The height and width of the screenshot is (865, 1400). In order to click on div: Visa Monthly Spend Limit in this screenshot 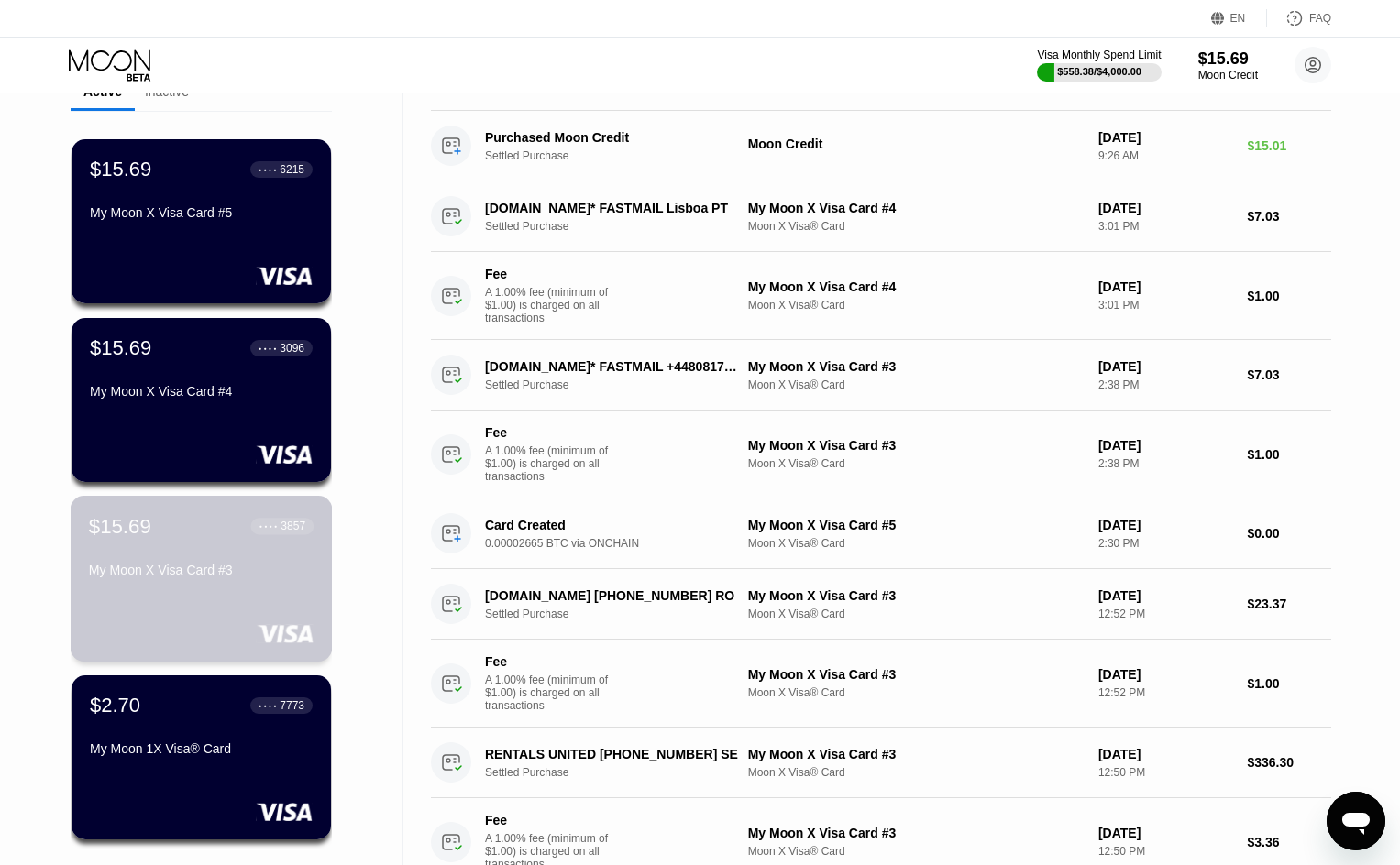, I will do `click(1098, 55)`.